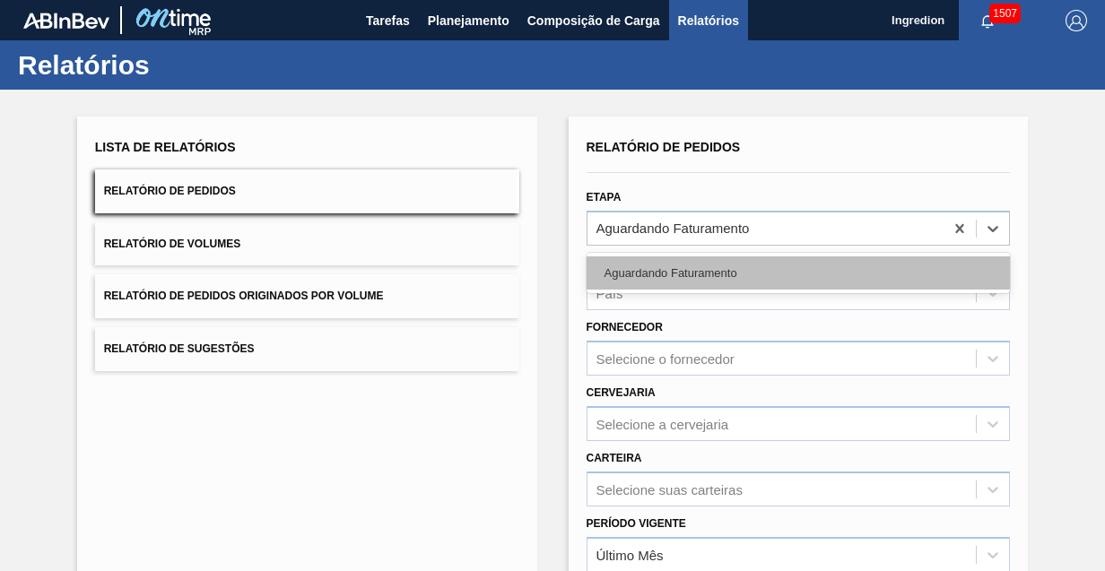 The height and width of the screenshot is (571, 1105). What do you see at coordinates (1076, 21) in the screenshot?
I see `img: Logout` at bounding box center [1076, 21].